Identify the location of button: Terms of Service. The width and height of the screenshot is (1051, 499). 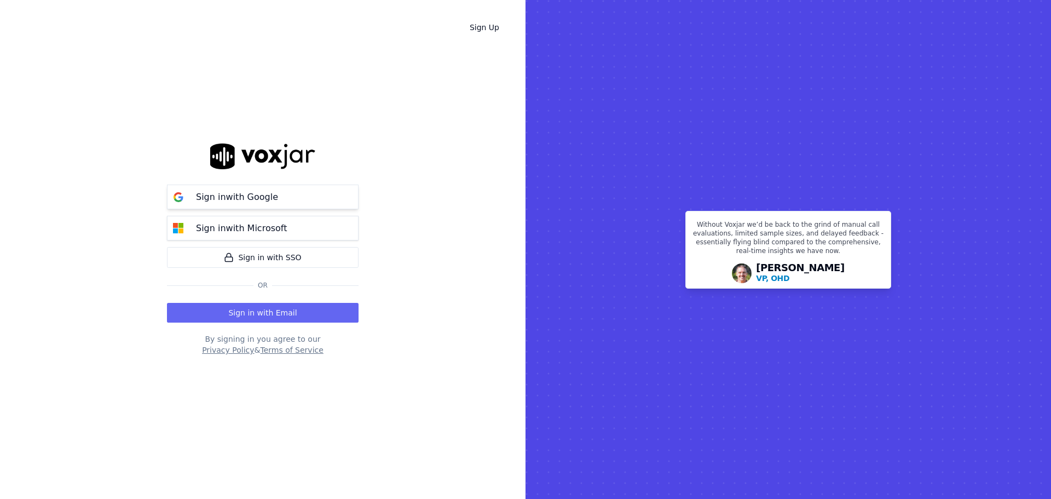
(291, 350).